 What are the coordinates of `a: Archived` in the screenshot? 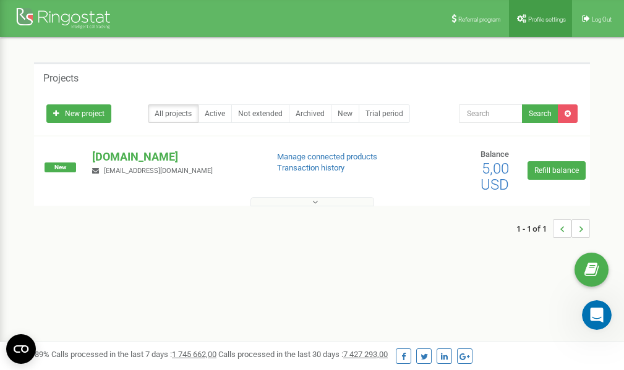 It's located at (310, 114).